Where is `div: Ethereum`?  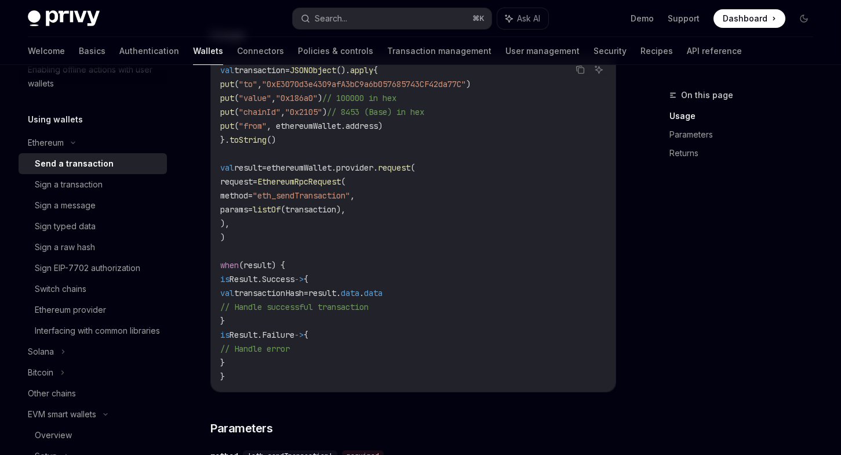 div: Ethereum is located at coordinates (46, 143).